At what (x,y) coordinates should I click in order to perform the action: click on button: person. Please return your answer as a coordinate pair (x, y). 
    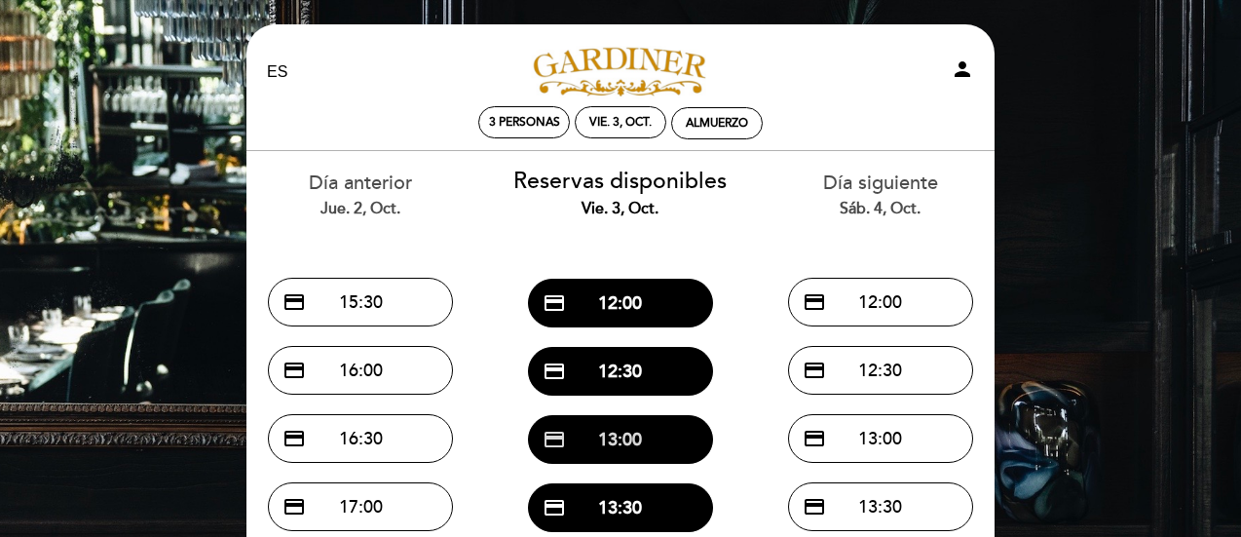
    Looking at the image, I should click on (962, 72).